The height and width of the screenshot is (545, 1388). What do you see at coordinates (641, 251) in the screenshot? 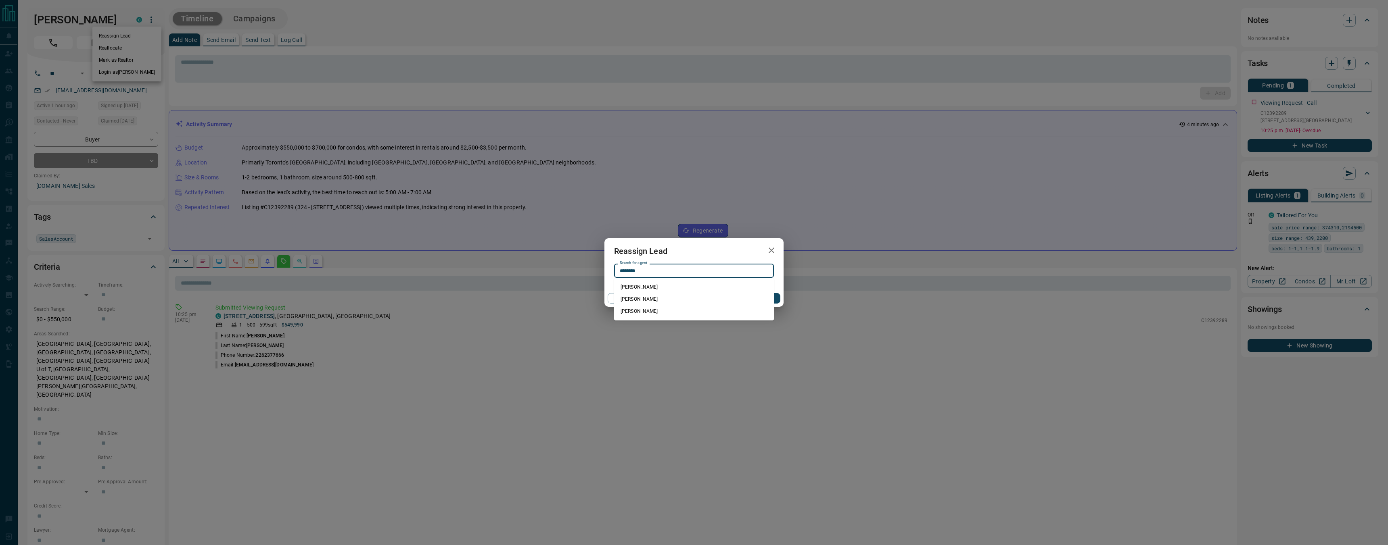
I see `h2: Reassign Lead` at bounding box center [641, 251].